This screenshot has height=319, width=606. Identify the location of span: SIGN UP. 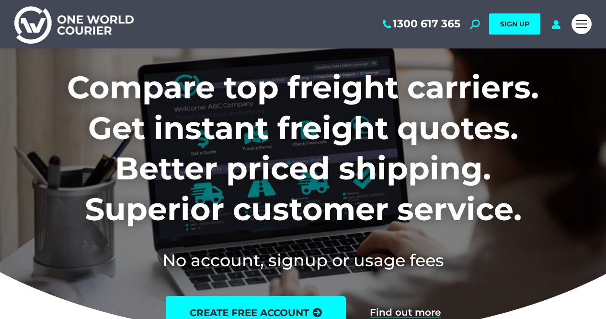
(515, 24).